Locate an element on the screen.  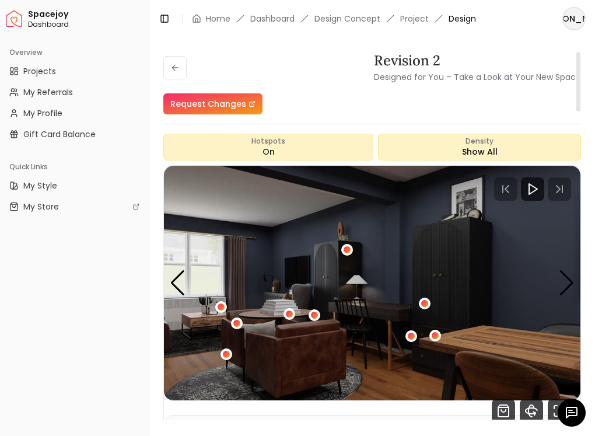
svg: Play is located at coordinates (532, 189).